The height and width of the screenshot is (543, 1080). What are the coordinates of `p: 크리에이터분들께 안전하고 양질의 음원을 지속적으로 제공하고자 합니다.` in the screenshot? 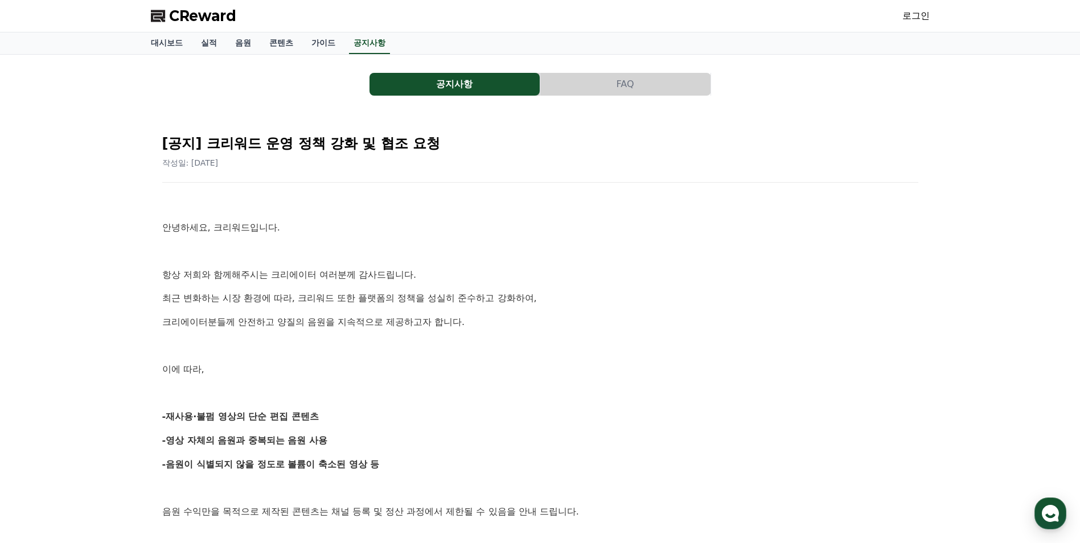 It's located at (540, 322).